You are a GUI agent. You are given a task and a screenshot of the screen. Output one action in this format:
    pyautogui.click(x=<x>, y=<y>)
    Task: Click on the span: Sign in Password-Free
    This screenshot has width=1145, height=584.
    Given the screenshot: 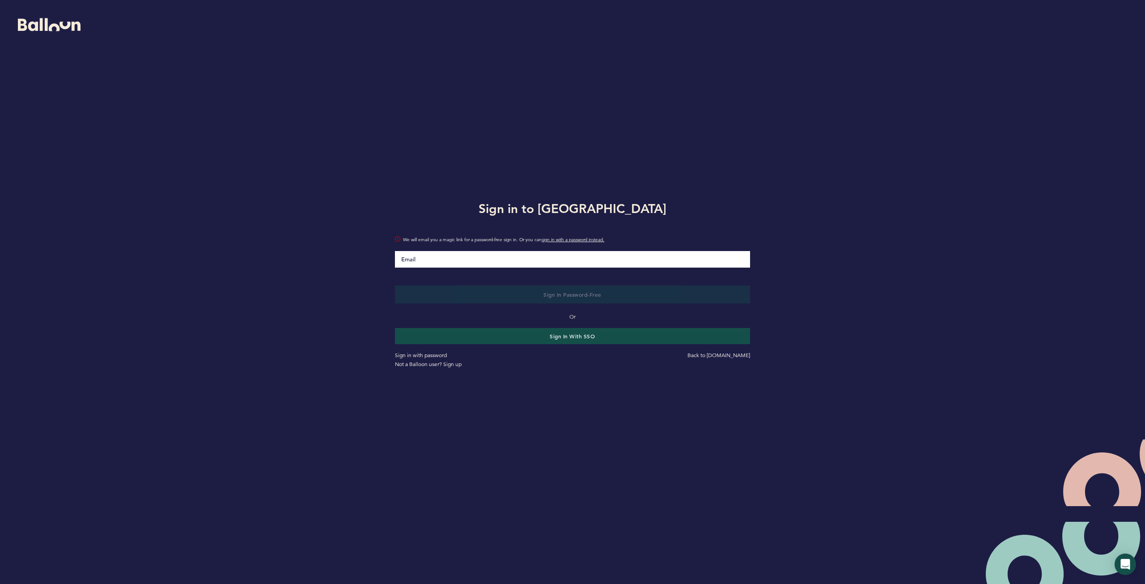 What is the action you would take?
    pyautogui.click(x=573, y=294)
    